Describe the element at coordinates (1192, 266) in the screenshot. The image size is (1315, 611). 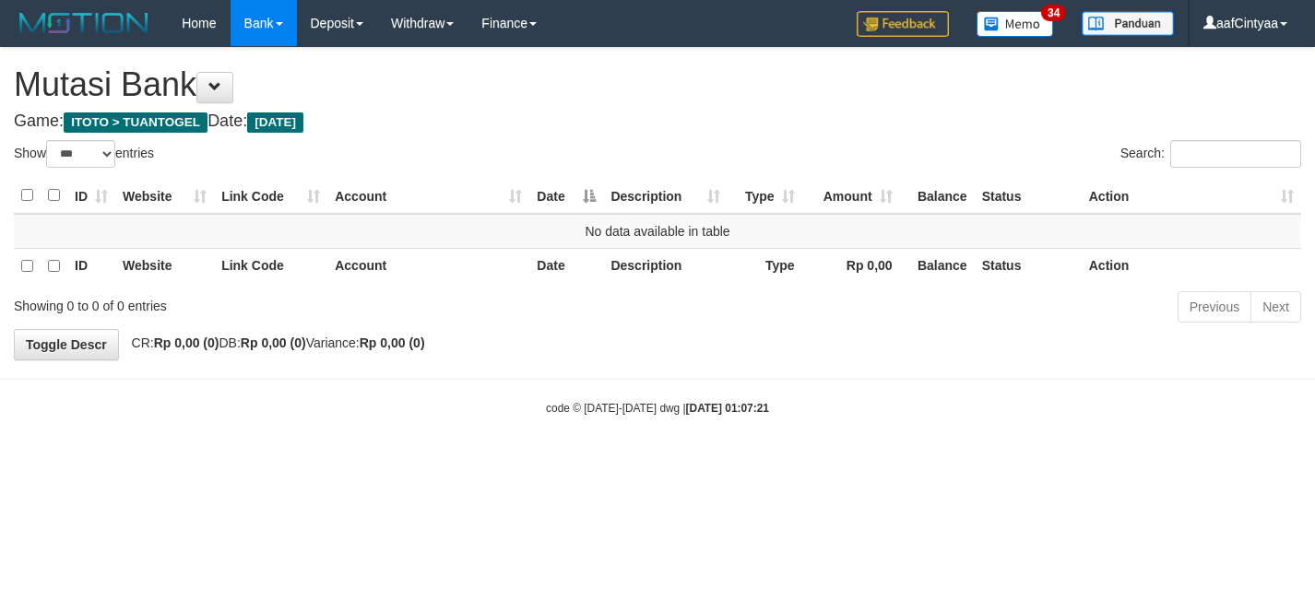
I see `th: Action` at that location.